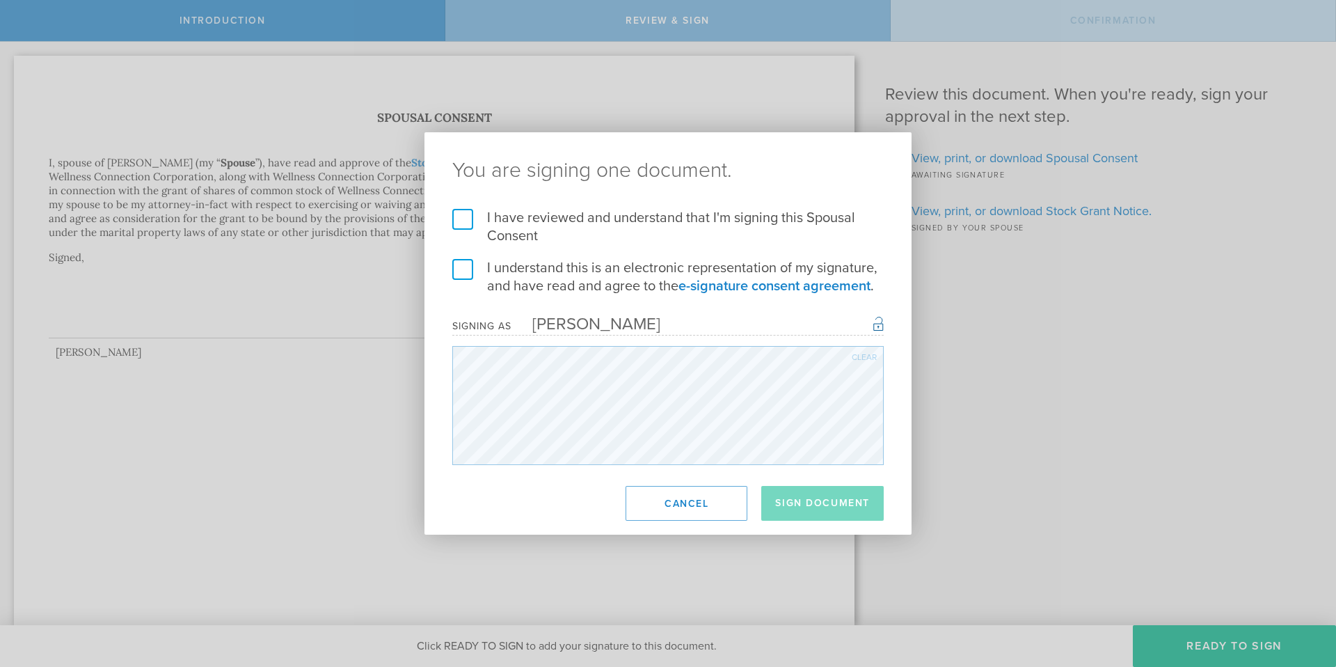 This screenshot has height=667, width=1336. I want to click on label: I have reviewed and understand that I'm signing this Spousal Consent, so click(668, 227).